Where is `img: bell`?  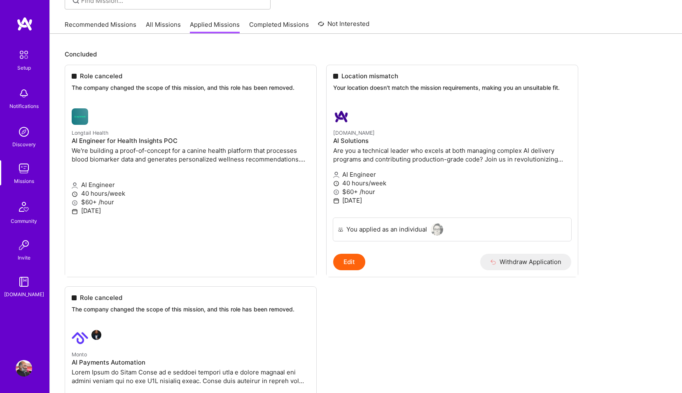
img: bell is located at coordinates (24, 93).